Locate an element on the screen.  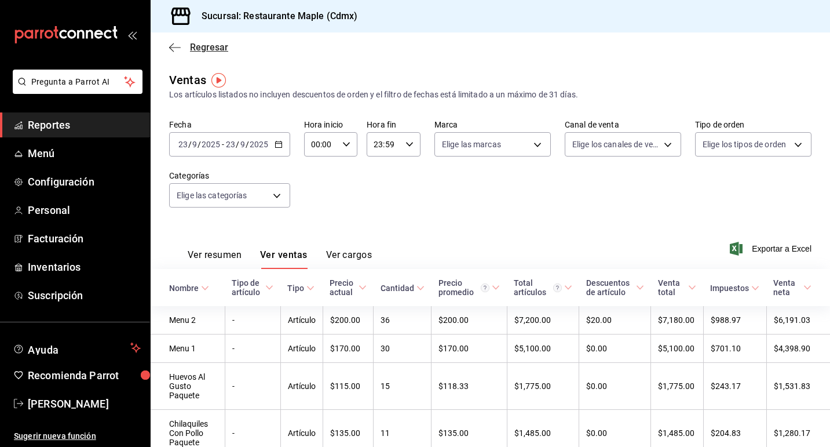
div: Tipo is located at coordinates (296, 288).